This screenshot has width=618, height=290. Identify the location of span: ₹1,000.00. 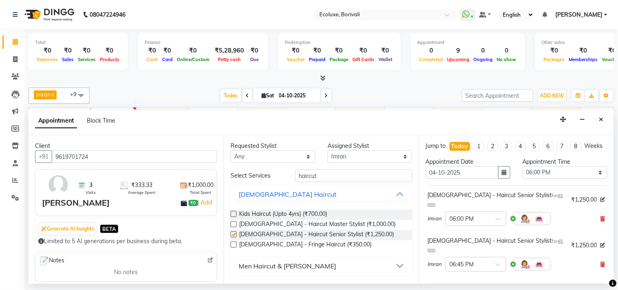
(200, 185).